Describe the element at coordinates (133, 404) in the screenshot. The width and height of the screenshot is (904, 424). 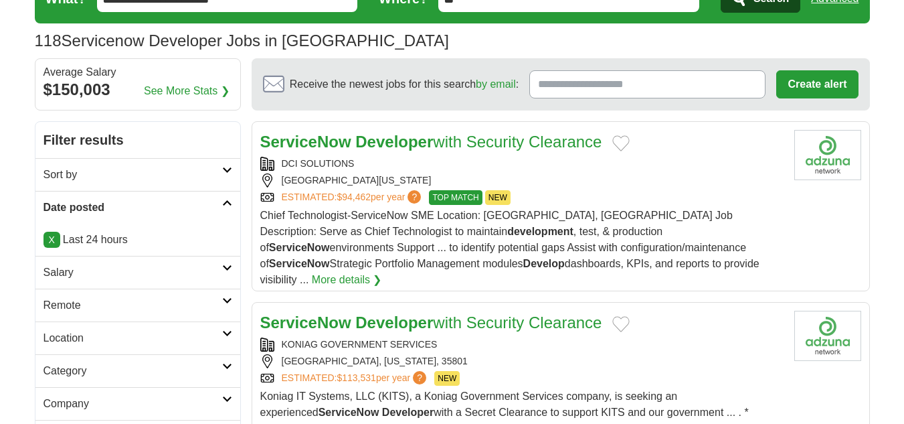
I see `h2: Company` at that location.